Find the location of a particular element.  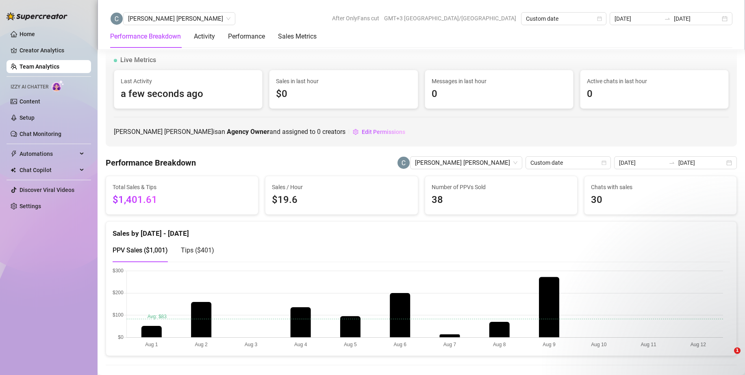

span: Number of PPVs Sold is located at coordinates (501, 187).